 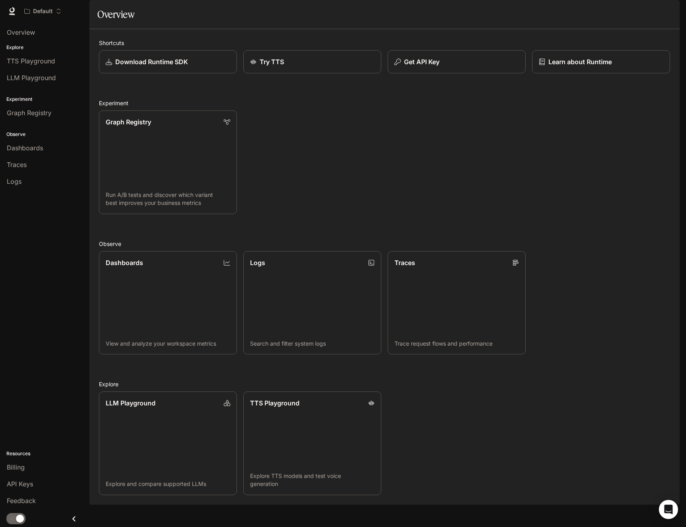 I want to click on button: Open workspace menu, so click(x=43, y=11).